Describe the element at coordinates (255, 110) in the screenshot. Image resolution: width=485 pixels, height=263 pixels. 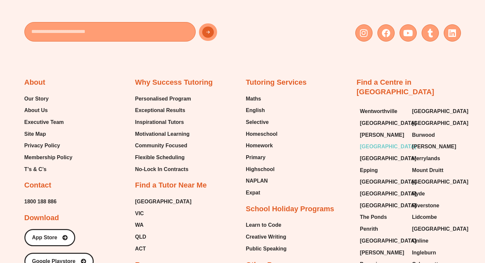
I see `span: English` at that location.